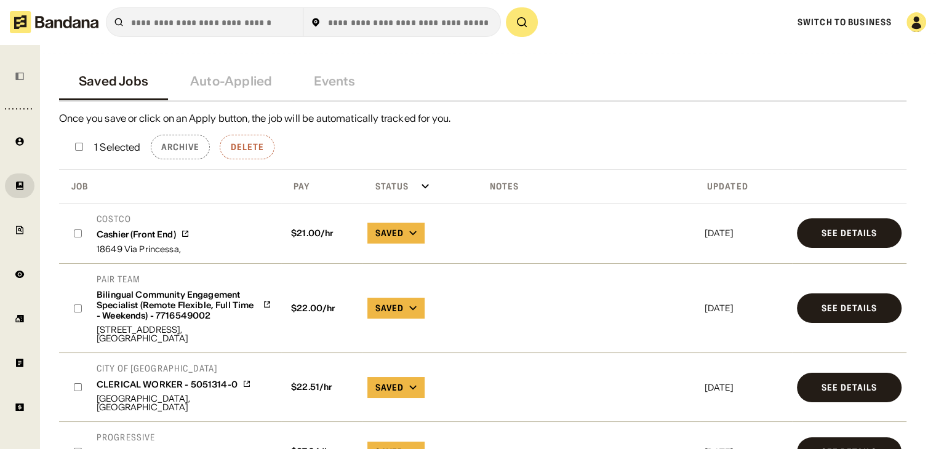  What do you see at coordinates (143, 233) in the screenshot?
I see `a: CostcoCashier (Front End)18649 Via Princessa,` at bounding box center [143, 233].